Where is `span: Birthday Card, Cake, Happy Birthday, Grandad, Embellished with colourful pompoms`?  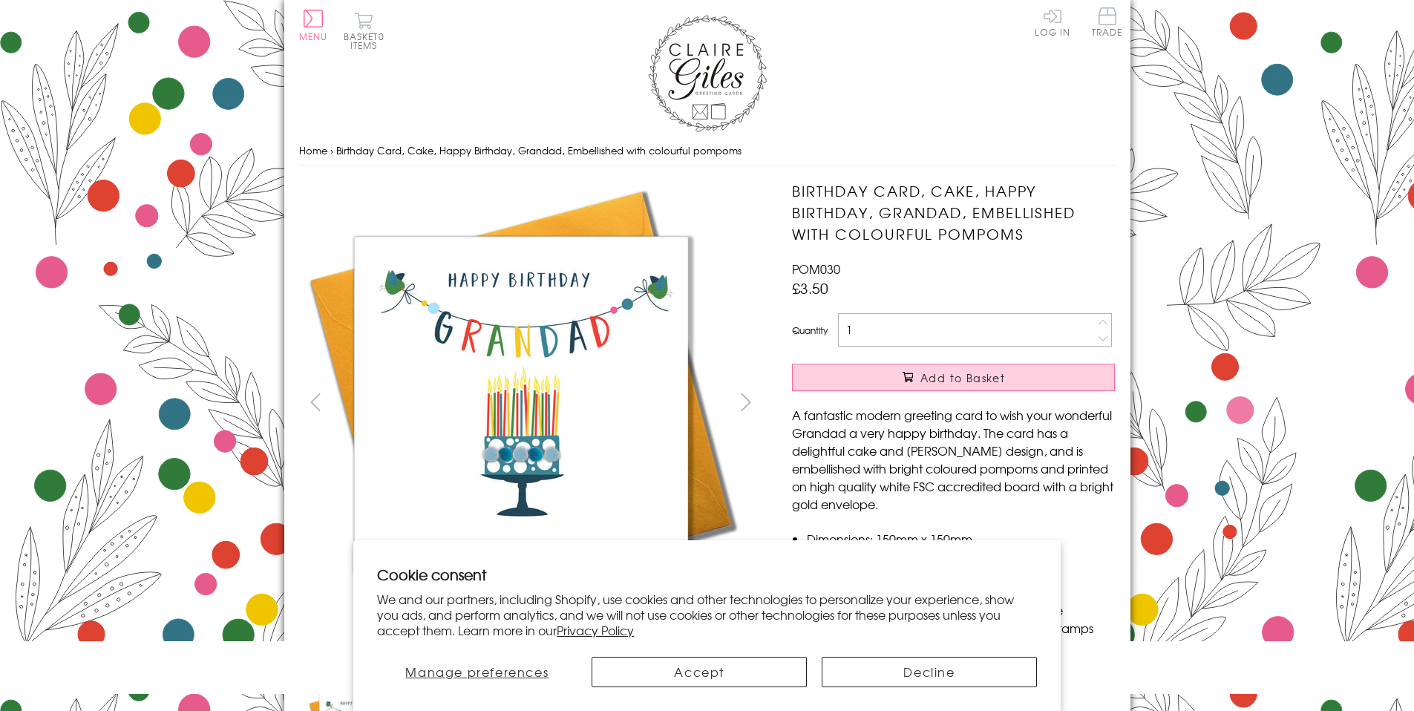
span: Birthday Card, Cake, Happy Birthday, Grandad, Embellished with colourful pompoms is located at coordinates (539, 150).